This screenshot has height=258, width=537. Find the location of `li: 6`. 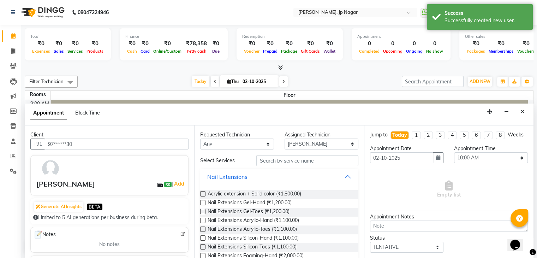

li: 6 is located at coordinates (476, 135).